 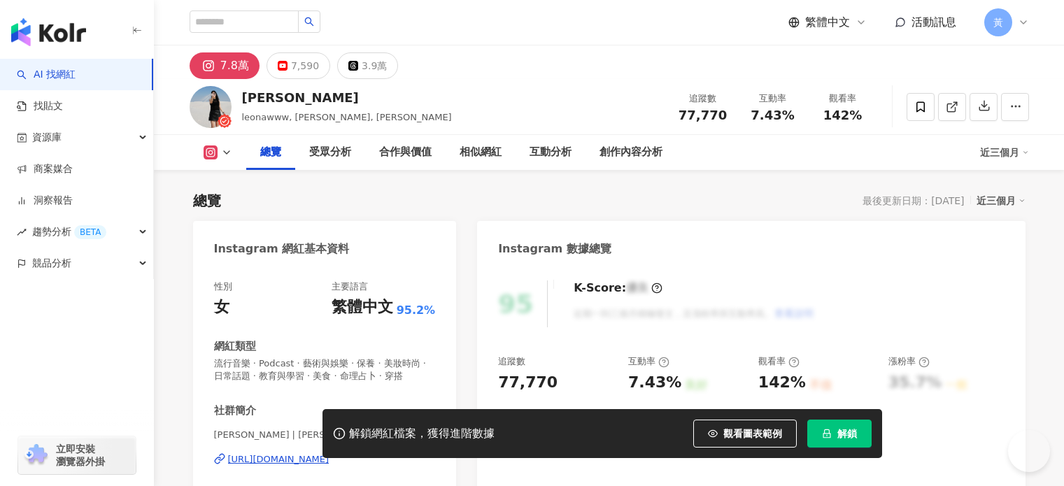 What do you see at coordinates (45, 201) in the screenshot?
I see `a: 洞察報告` at bounding box center [45, 201].